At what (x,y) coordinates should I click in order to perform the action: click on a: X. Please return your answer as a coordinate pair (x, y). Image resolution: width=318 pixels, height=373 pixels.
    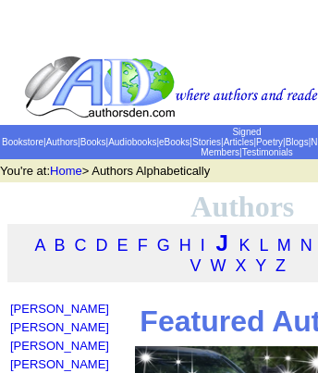
    Looking at the image, I should click on (241, 265).